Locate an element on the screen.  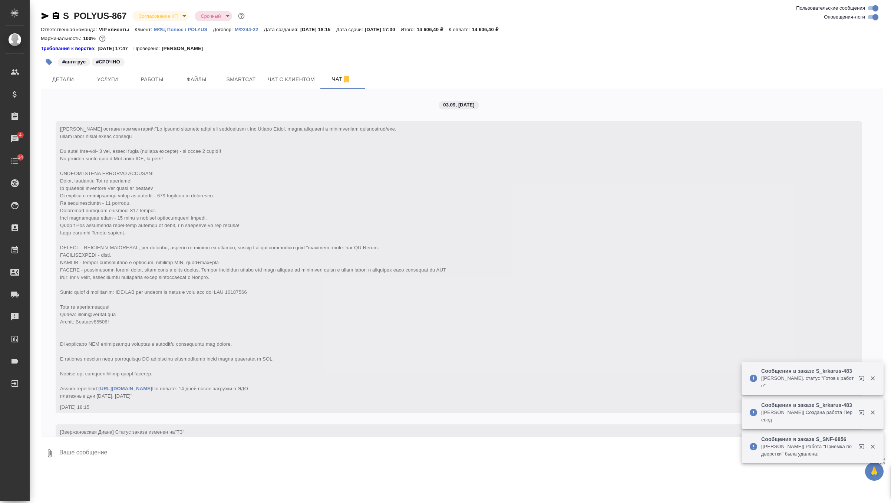
p: Ответственная команда: is located at coordinates (70, 29).